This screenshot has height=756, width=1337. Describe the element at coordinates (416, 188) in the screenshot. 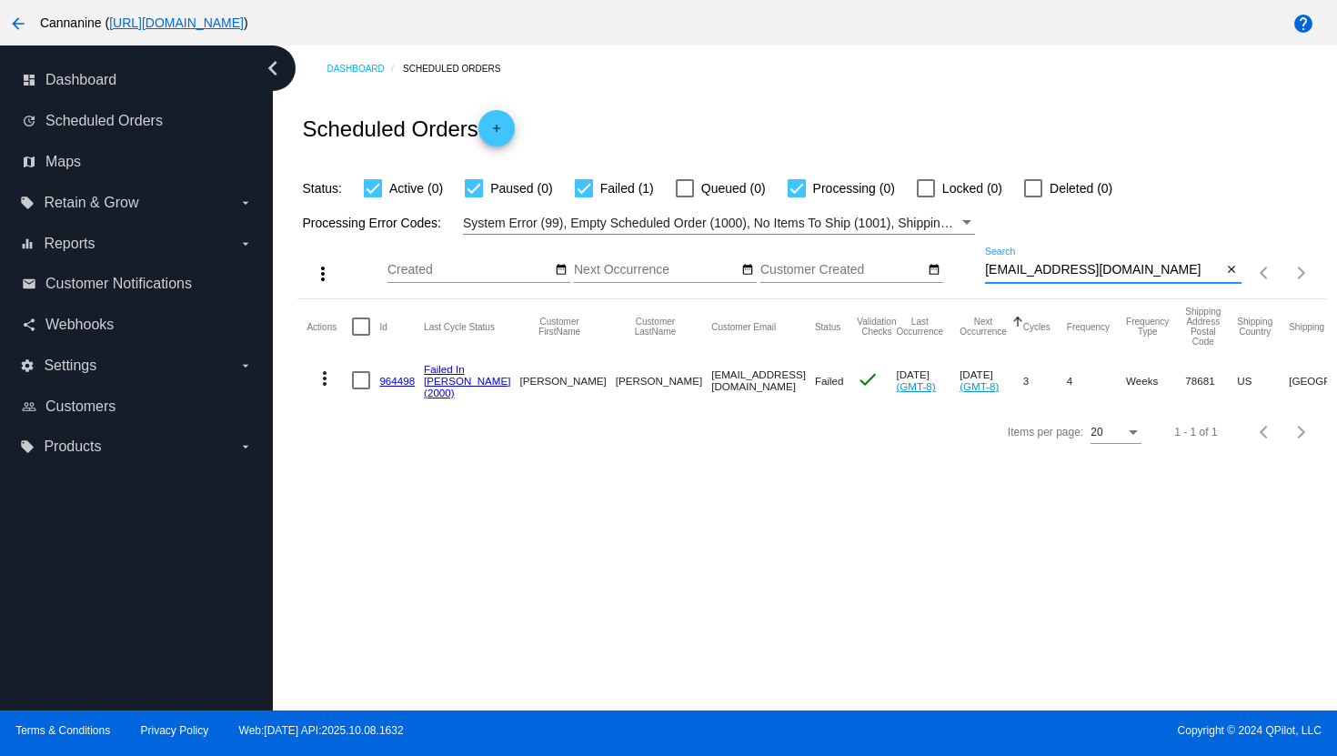

I see `span: Active (0)` at that location.